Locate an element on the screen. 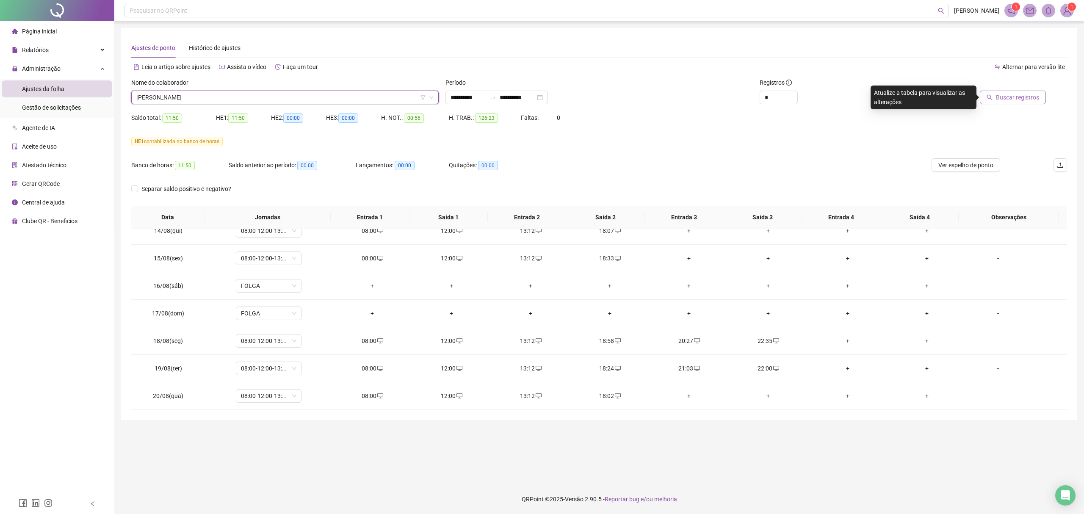 This screenshot has width=1084, height=514. span: swap is located at coordinates (998, 67).